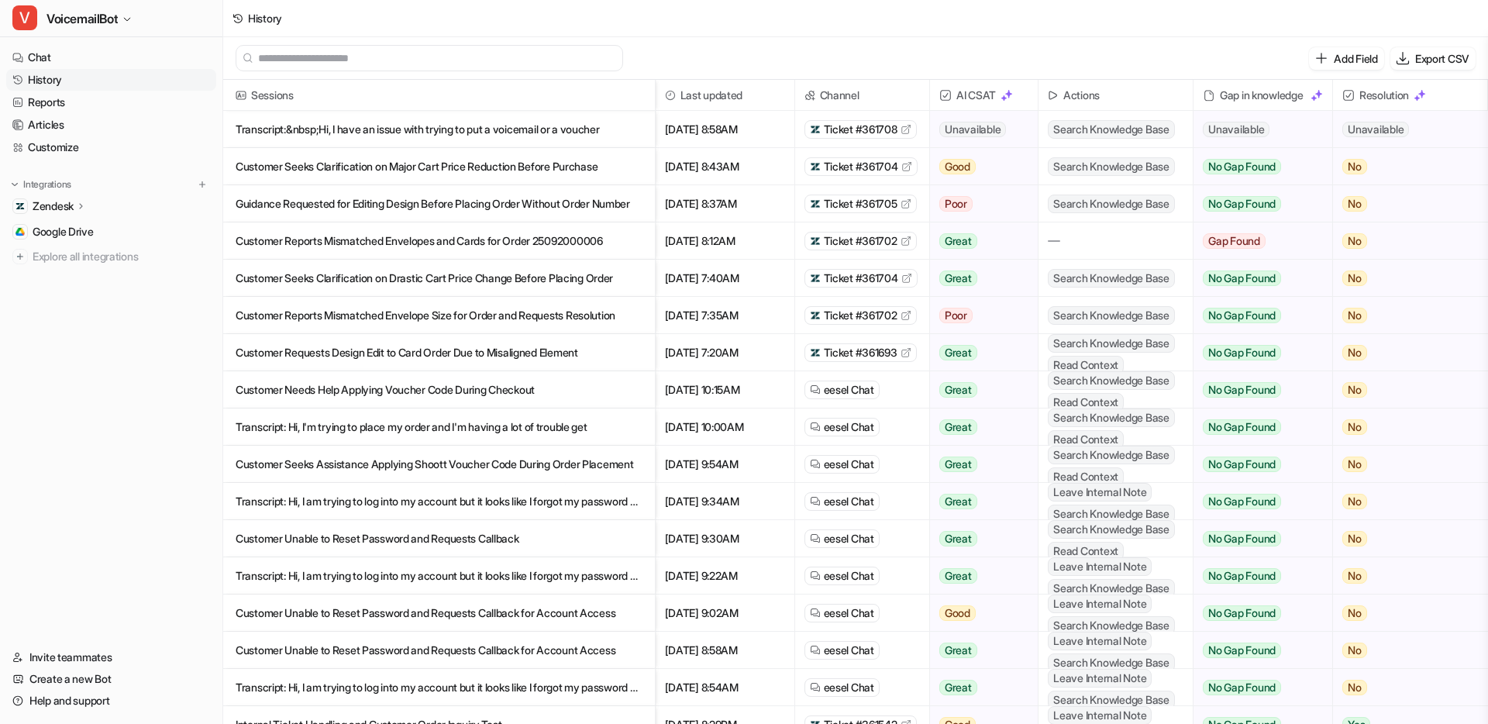  What do you see at coordinates (1409, 95) in the screenshot?
I see `span: Resolution` at bounding box center [1409, 95].